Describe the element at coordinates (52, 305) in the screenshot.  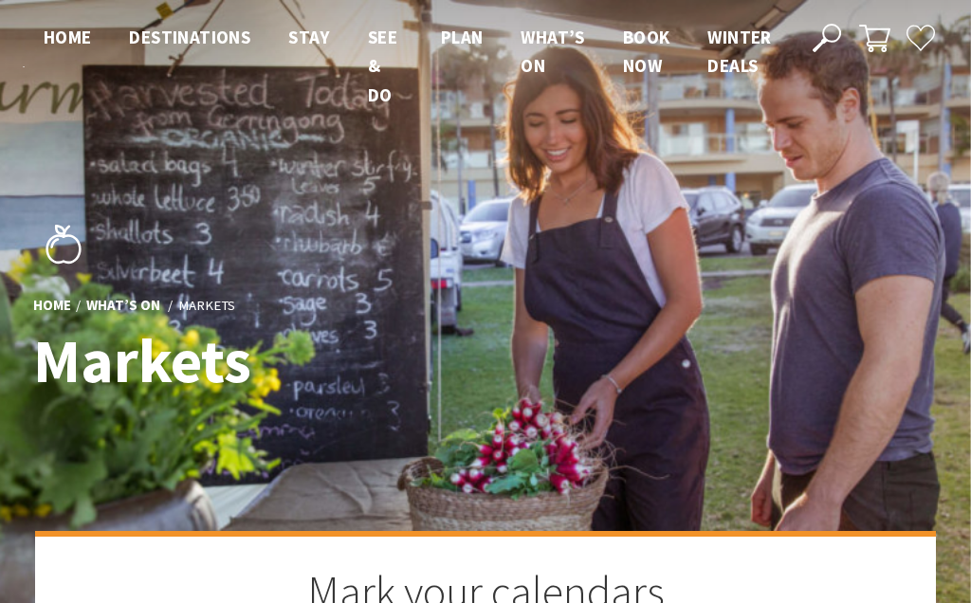
I see `a: Home` at that location.